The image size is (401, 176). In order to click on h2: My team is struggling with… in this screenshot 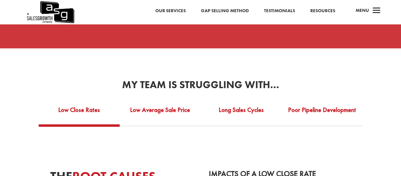, I will do `click(201, 86)`.